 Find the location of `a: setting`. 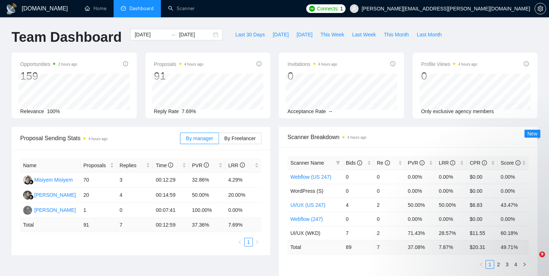

a: setting is located at coordinates (541, 9).